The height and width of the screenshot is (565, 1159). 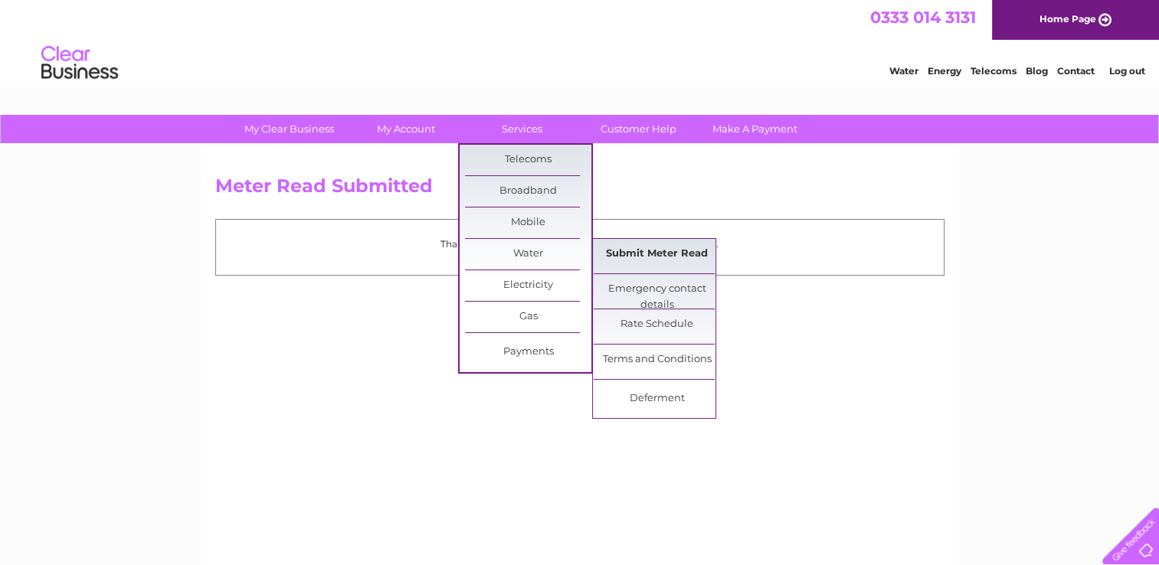 What do you see at coordinates (638, 129) in the screenshot?
I see `a: Customer Help` at bounding box center [638, 129].